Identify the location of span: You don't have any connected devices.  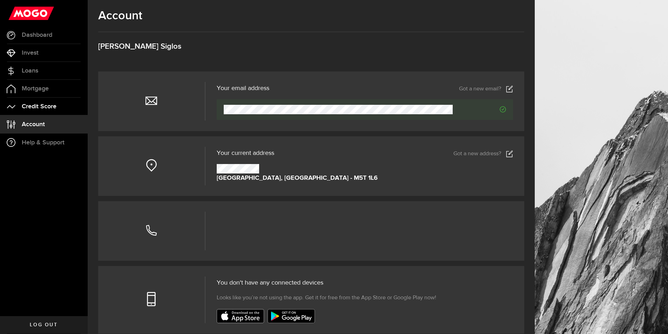
(270, 283).